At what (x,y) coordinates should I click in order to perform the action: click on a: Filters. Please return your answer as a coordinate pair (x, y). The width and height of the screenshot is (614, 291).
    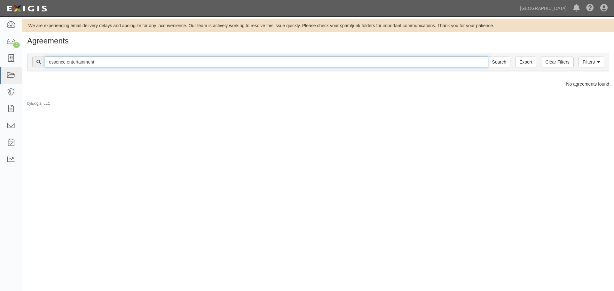
    Looking at the image, I should click on (592, 62).